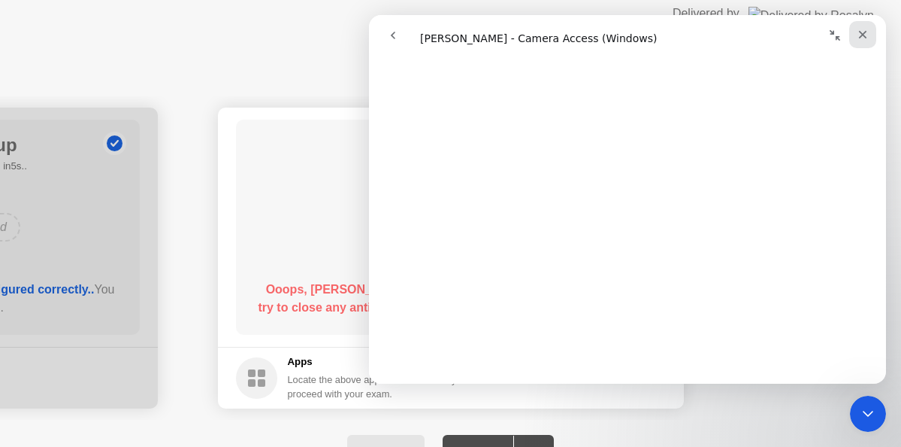  Describe the element at coordinates (494, 20) in the screenshot. I see `div: Close` at that location.